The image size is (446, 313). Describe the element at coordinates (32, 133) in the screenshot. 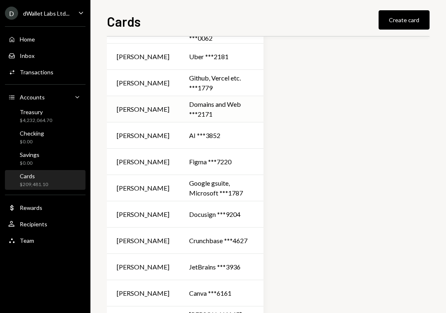

I see `div: Checking` at that location.